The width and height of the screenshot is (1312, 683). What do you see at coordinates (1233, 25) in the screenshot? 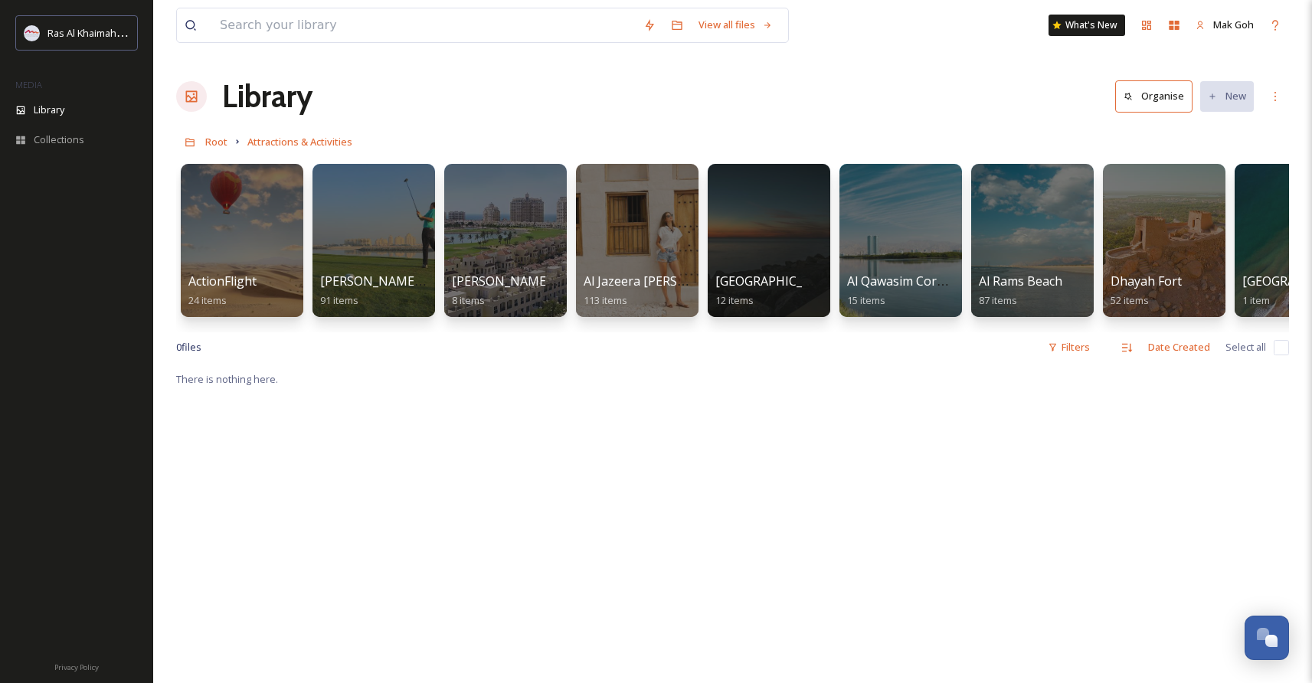
I see `span: Mak Goh` at bounding box center [1233, 25].